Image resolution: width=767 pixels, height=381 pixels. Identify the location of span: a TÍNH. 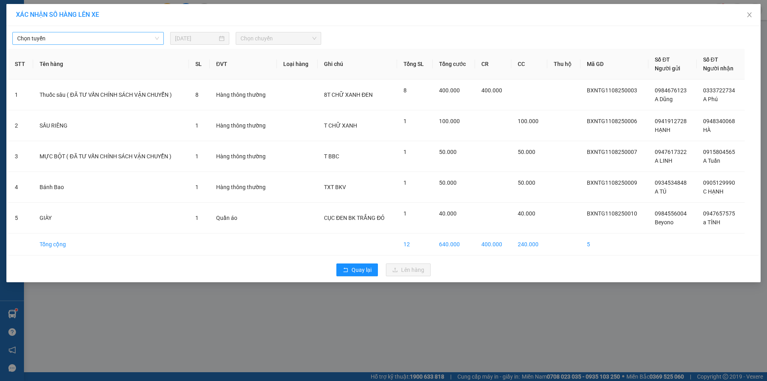
(712, 222).